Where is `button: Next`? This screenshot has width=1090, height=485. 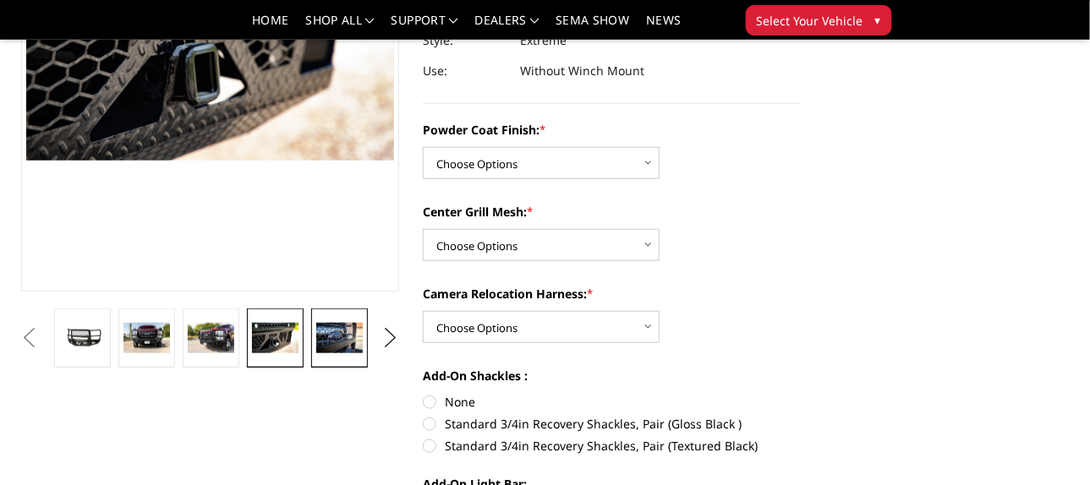 button: Next is located at coordinates (391, 338).